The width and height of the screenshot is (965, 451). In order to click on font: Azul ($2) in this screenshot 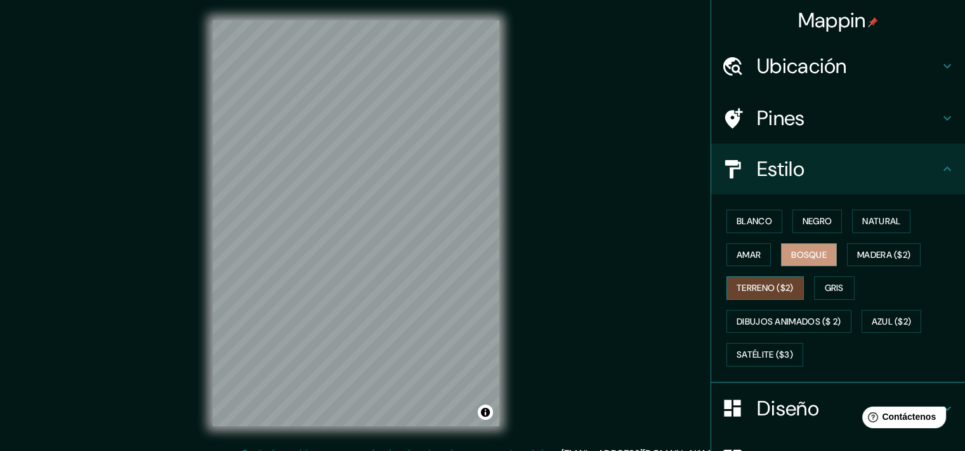, I will do `click(892, 321)`.